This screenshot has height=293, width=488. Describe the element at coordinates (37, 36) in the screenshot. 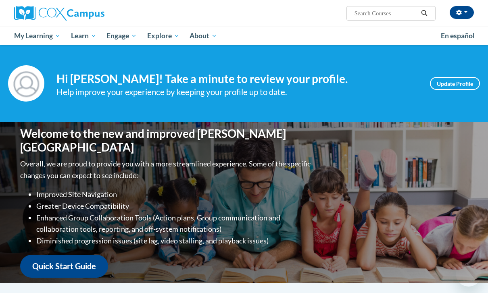

I see `a: My Learning` at that location.